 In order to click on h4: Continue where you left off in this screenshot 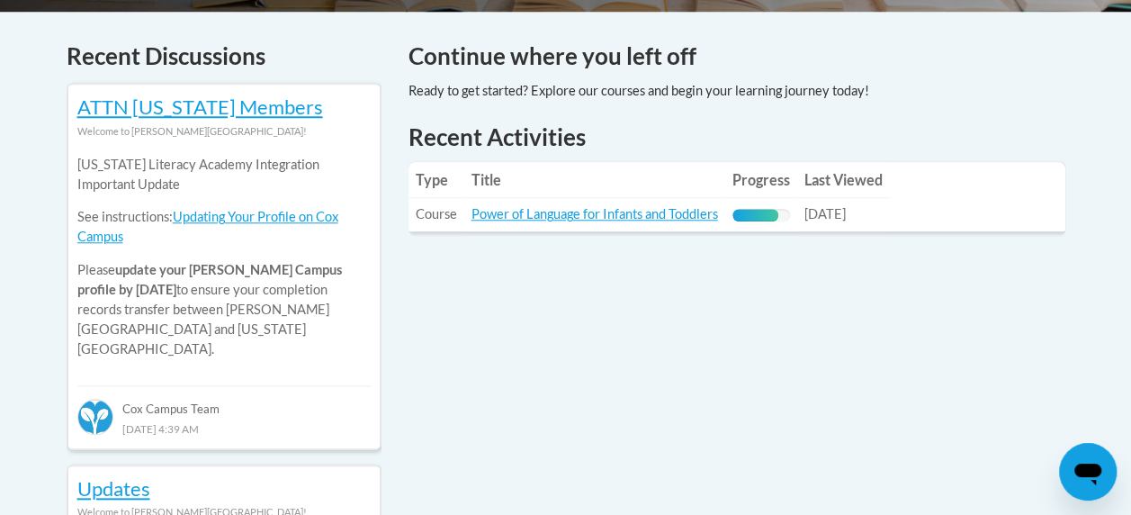, I will do `click(737, 56)`.